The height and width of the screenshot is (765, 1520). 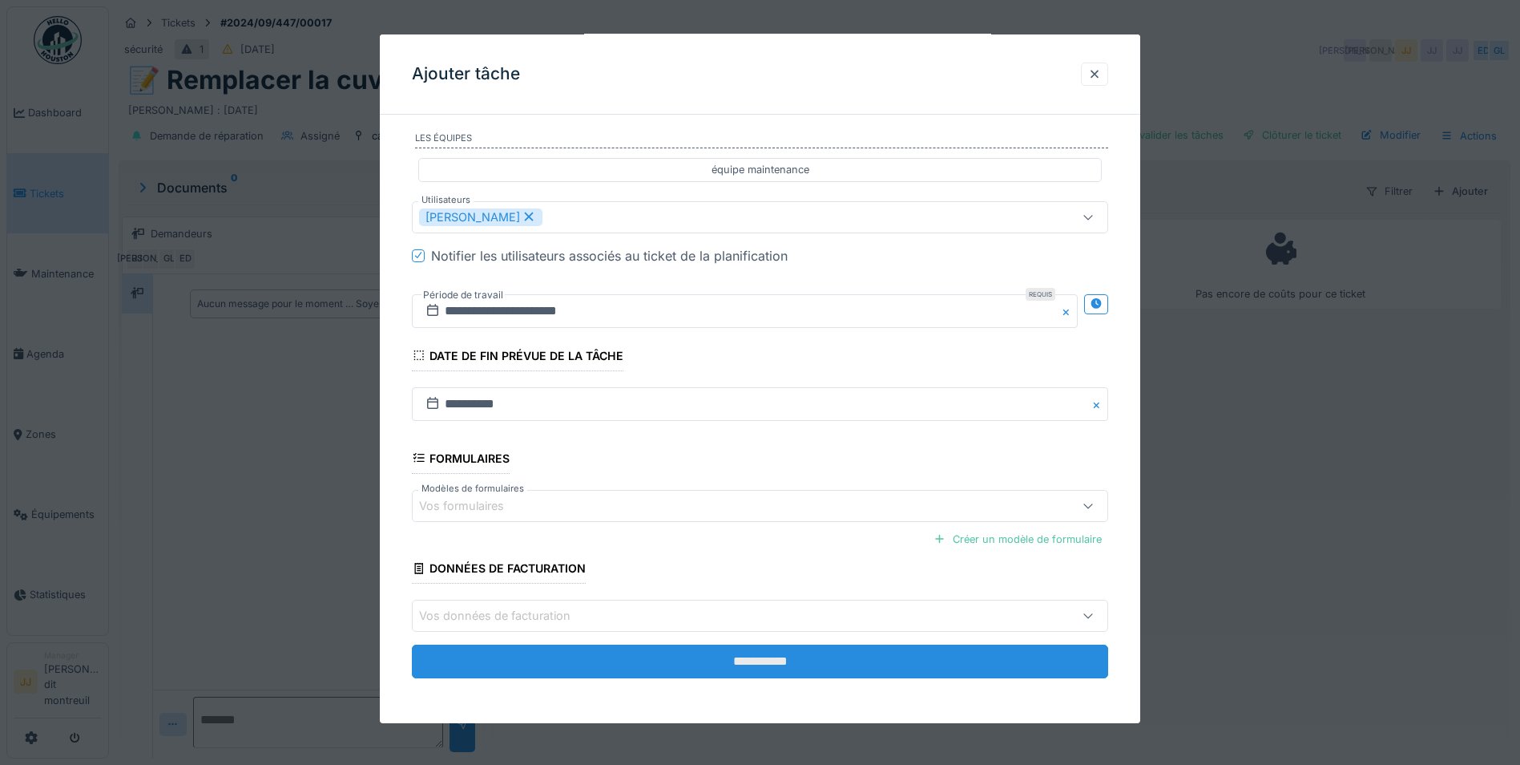 I want to click on label: Les équipes, so click(x=761, y=140).